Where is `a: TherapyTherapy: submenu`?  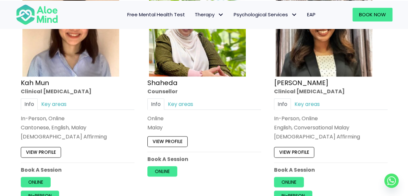 a: TherapyTherapy: submenu is located at coordinates (210, 15).